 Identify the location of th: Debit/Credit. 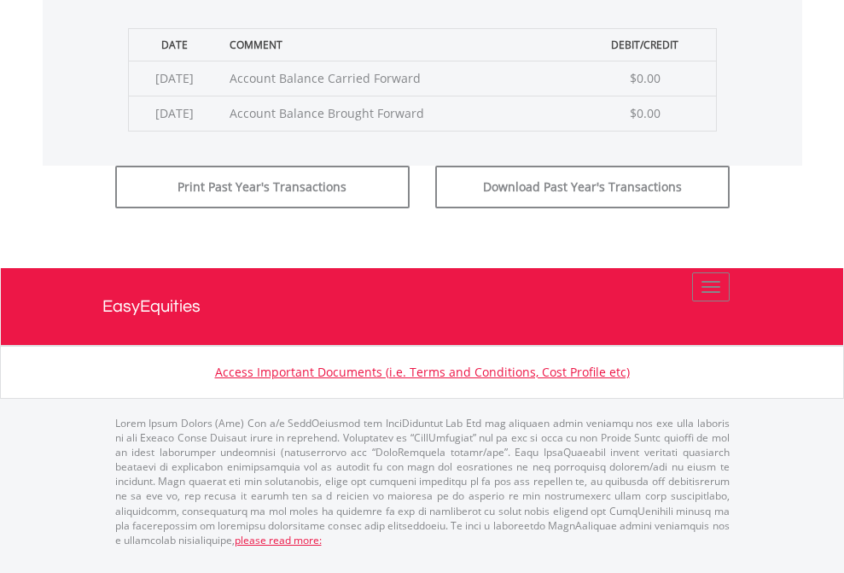
(646, 44).